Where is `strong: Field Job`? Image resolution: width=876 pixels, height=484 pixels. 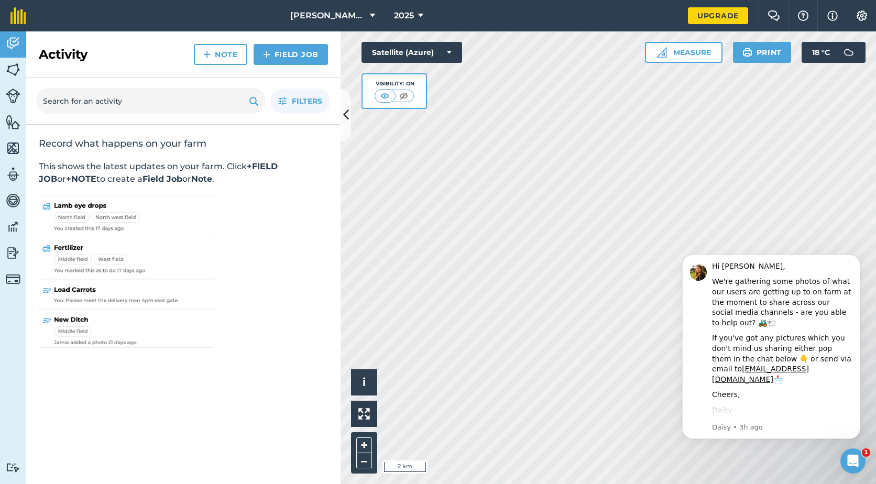
strong: Field Job is located at coordinates (162, 179).